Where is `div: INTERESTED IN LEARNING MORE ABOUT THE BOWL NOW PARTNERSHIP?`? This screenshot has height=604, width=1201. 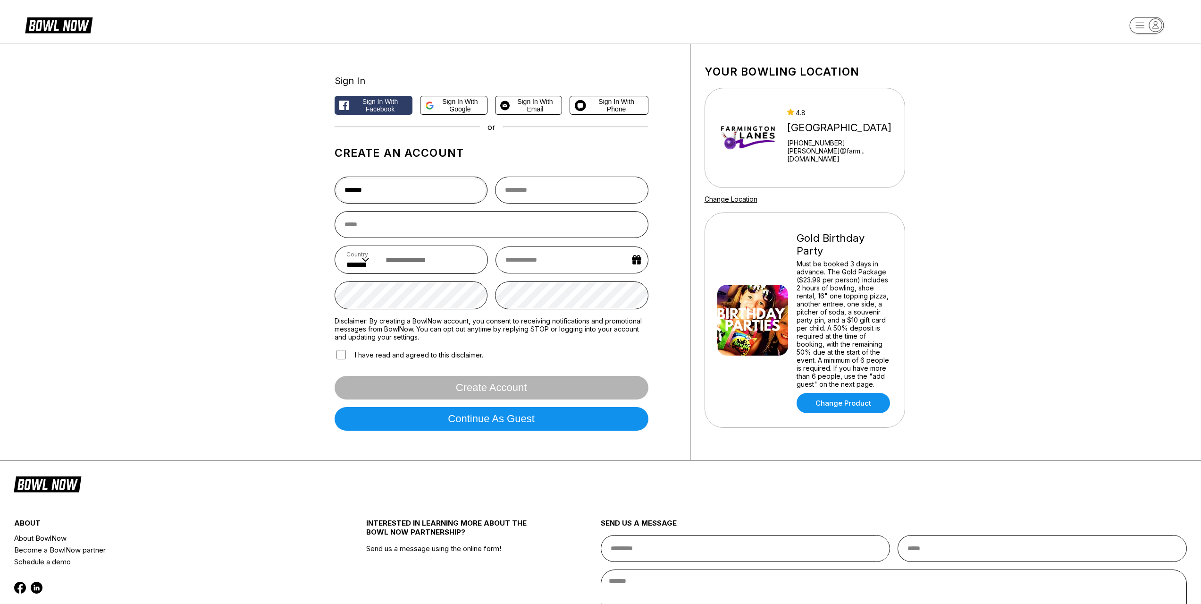
div: INTERESTED IN LEARNING MORE ABOUT THE BOWL NOW PARTNERSHIP? is located at coordinates (454, 531).